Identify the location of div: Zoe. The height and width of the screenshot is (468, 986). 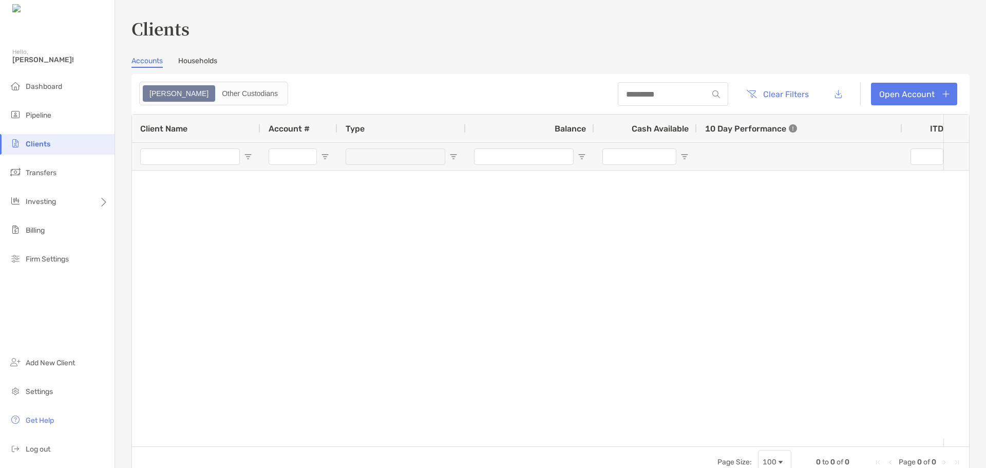
(179, 93).